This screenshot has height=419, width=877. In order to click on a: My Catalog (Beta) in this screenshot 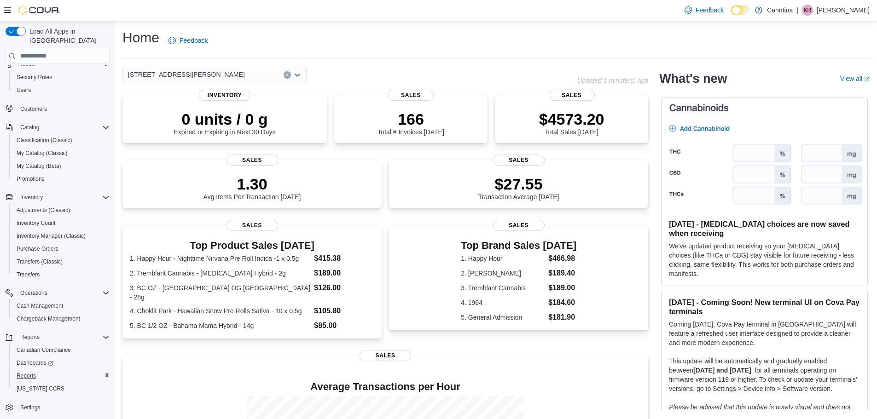, I will do `click(39, 166)`.